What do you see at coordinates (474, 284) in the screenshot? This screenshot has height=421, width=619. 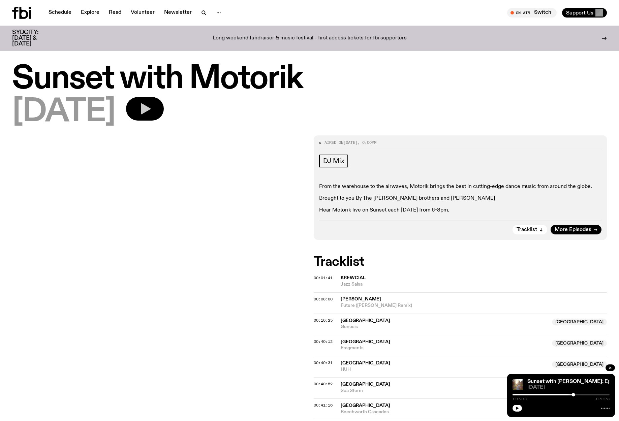 I see `span: Jazz Salsa` at bounding box center [474, 284].